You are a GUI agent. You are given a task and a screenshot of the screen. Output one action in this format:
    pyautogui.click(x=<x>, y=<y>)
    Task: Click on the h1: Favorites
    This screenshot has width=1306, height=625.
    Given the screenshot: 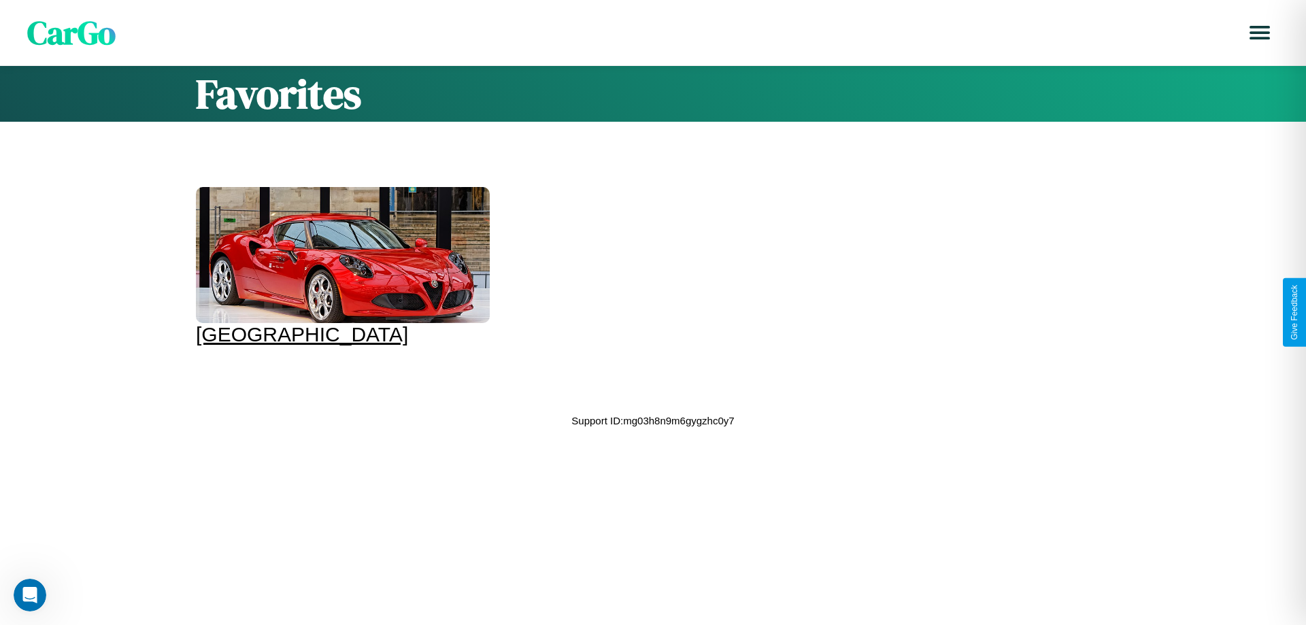 What is the action you would take?
    pyautogui.click(x=653, y=94)
    